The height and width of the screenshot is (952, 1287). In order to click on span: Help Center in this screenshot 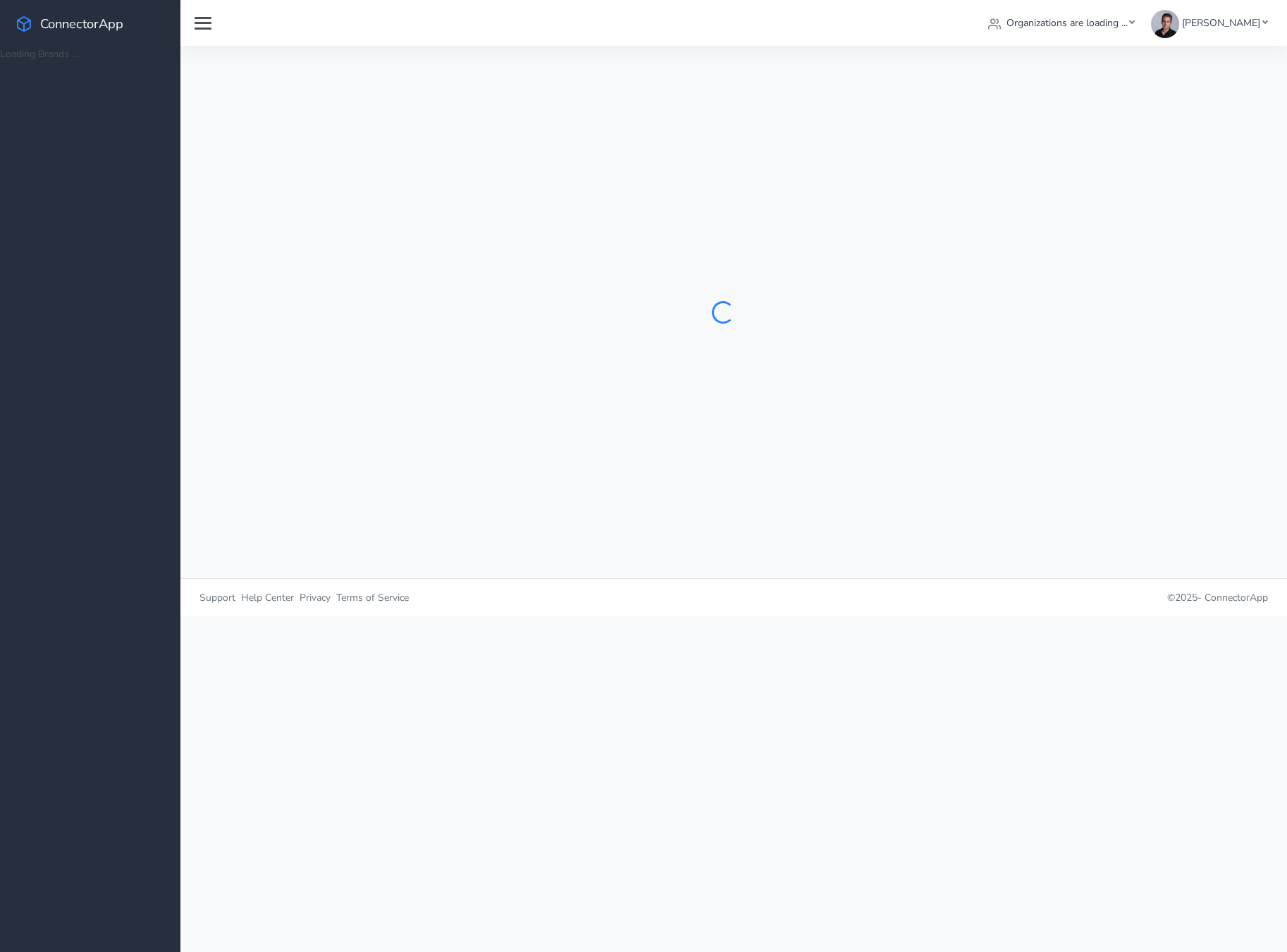, I will do `click(267, 597)`.